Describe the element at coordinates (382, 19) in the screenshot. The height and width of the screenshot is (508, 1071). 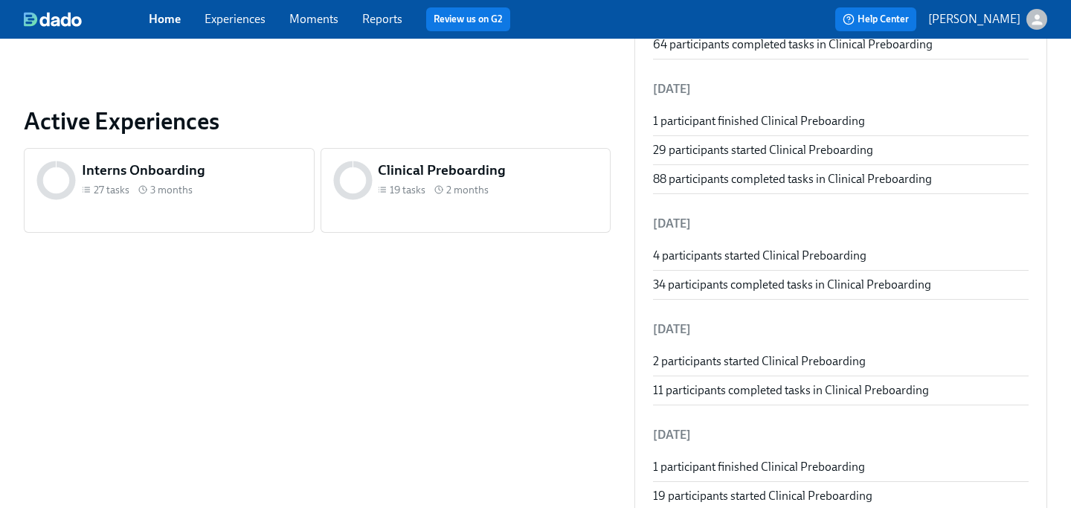
I see `a: Reports` at that location.